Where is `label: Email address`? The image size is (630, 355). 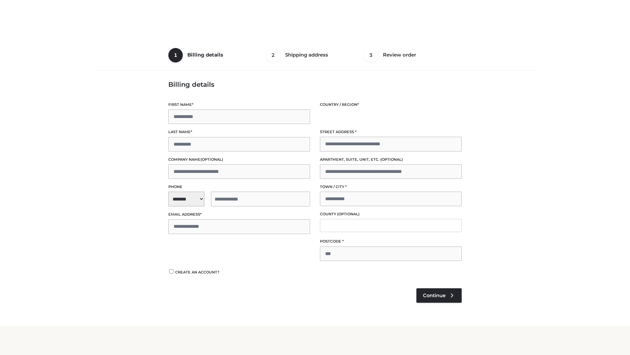 label: Email address is located at coordinates (239, 214).